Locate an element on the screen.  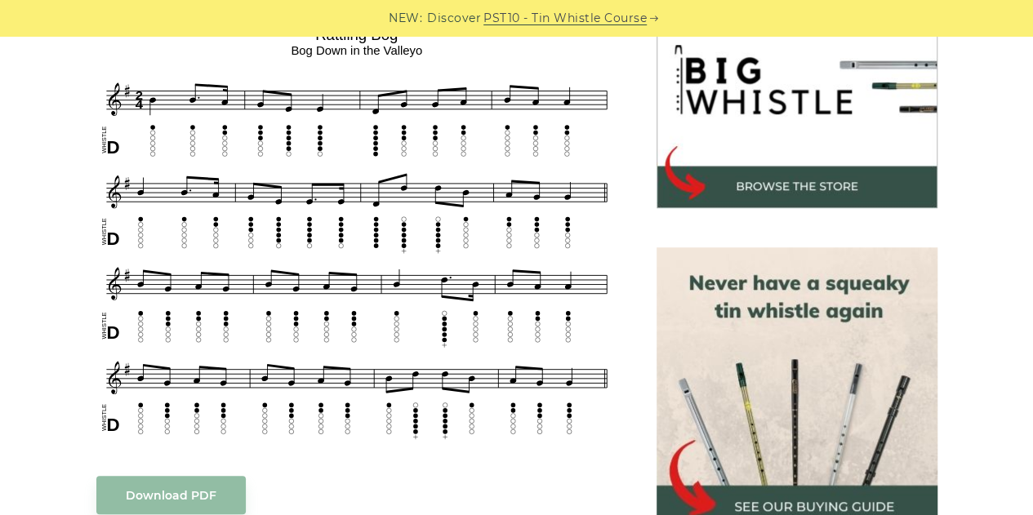
span: NEW: is located at coordinates (405, 18).